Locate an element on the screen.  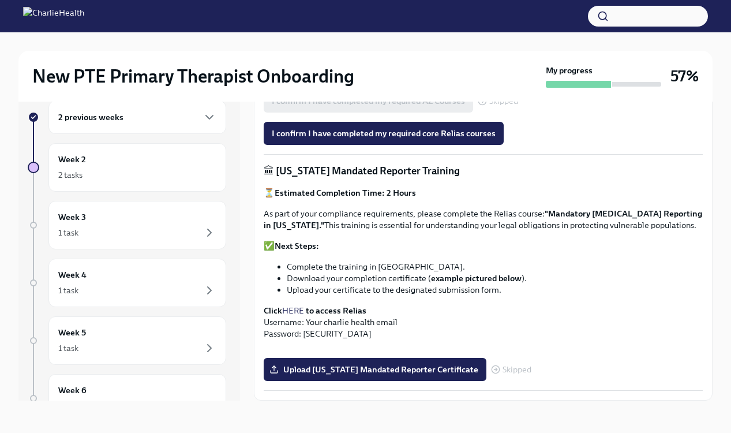
h6: Week 6 is located at coordinates (72, 390).